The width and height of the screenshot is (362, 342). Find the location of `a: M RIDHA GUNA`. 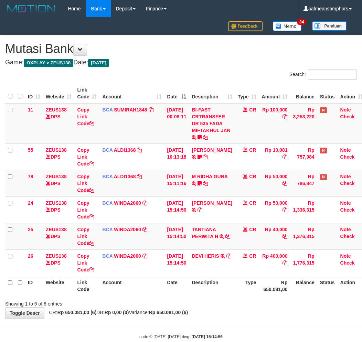

a: M RIDHA GUNA is located at coordinates (210, 177).